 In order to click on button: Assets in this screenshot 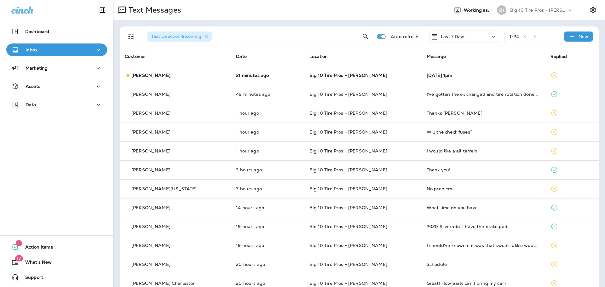, I will do `click(57, 86)`.